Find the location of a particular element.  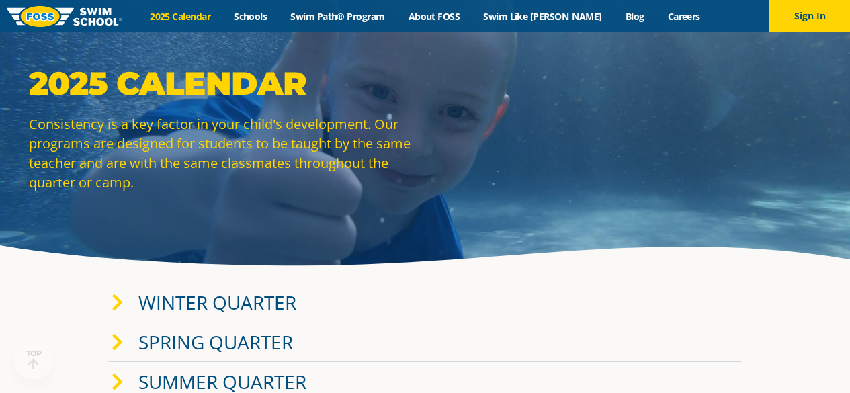

img: FOSS Swim School Logo is located at coordinates (64, 16).